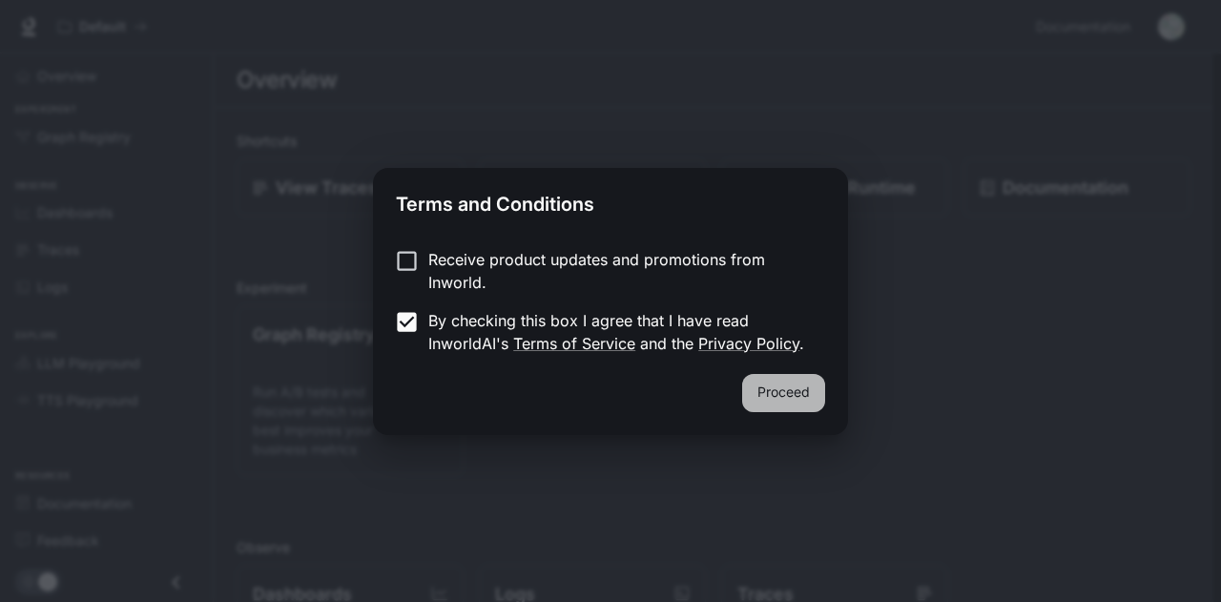 The width and height of the screenshot is (1221, 602). What do you see at coordinates (574, 343) in the screenshot?
I see `a: Terms of Service` at bounding box center [574, 343].